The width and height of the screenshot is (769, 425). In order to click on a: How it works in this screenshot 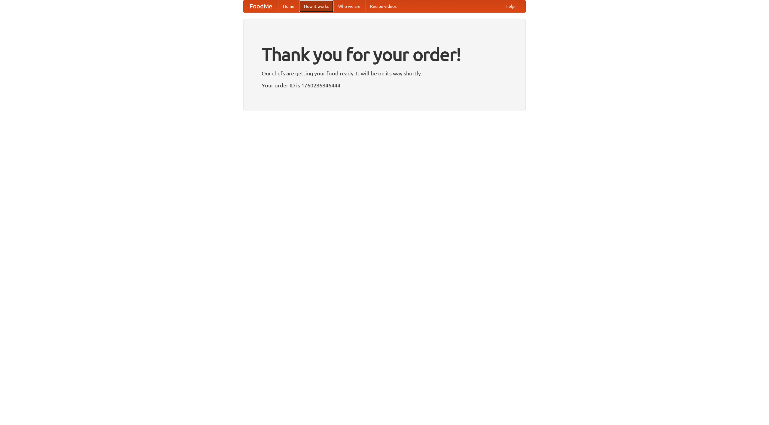, I will do `click(316, 6)`.